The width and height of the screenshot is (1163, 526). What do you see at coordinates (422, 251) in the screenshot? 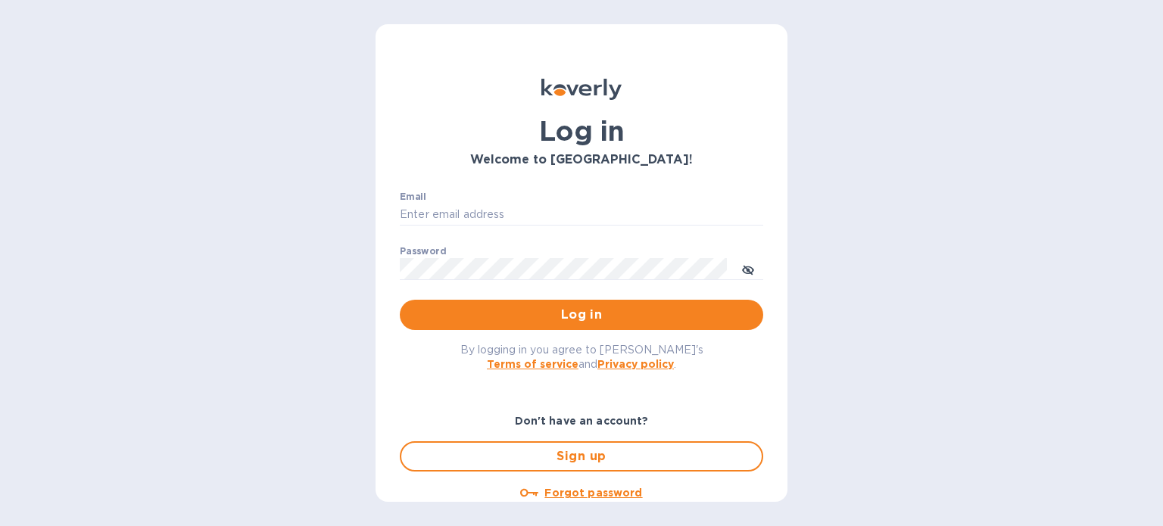
I see `label: Password` at bounding box center [422, 251].